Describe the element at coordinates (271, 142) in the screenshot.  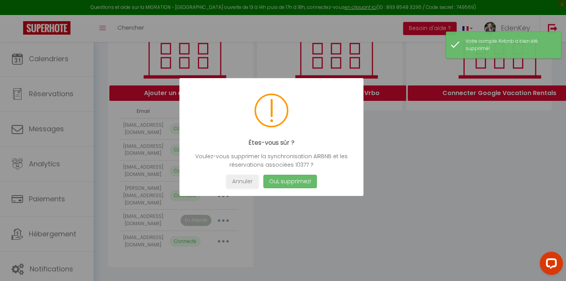
I see `h2: Êtes-vous sûr ?` at that location.